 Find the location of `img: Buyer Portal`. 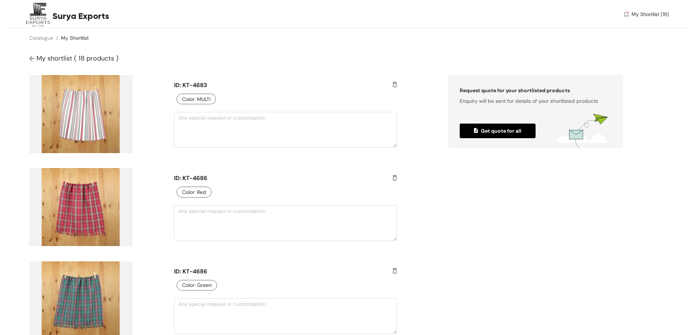

img: Buyer Portal is located at coordinates (38, 15).